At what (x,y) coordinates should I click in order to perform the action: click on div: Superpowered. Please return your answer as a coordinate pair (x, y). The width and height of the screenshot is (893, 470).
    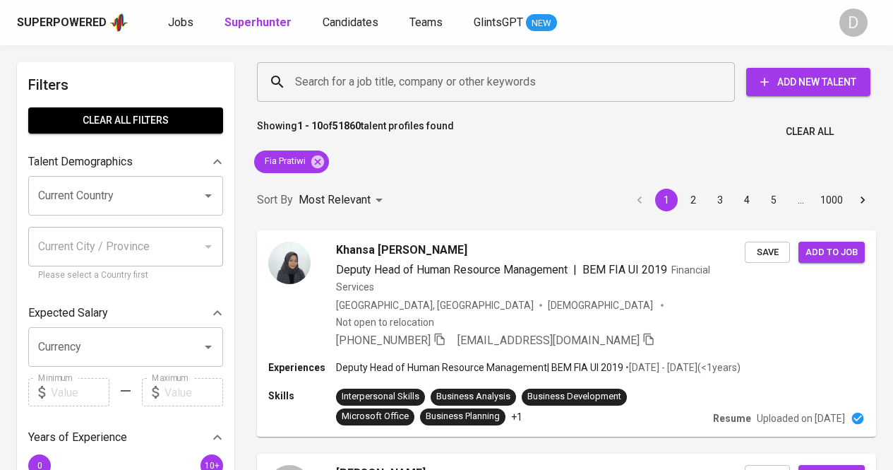
    Looking at the image, I should click on (61, 23).